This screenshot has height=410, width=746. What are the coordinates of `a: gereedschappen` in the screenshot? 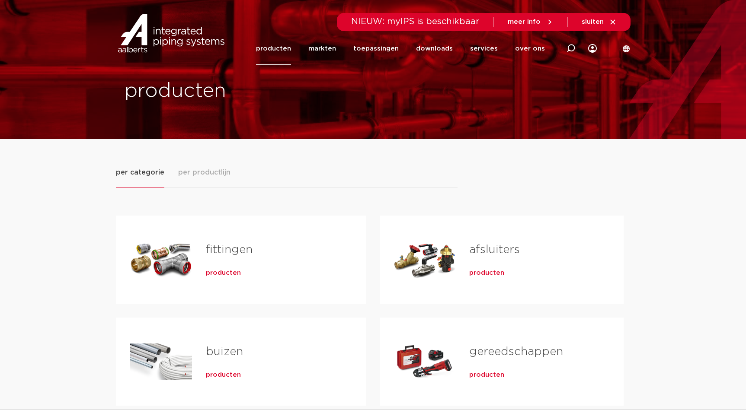 It's located at (516, 352).